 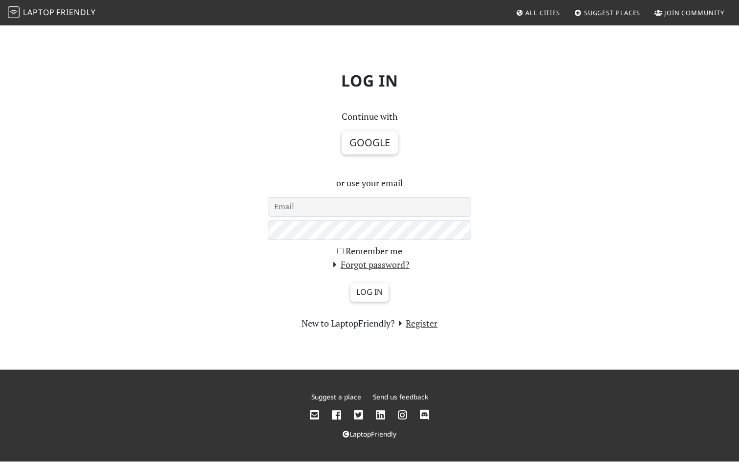 I want to click on a: Join Community, so click(x=689, y=13).